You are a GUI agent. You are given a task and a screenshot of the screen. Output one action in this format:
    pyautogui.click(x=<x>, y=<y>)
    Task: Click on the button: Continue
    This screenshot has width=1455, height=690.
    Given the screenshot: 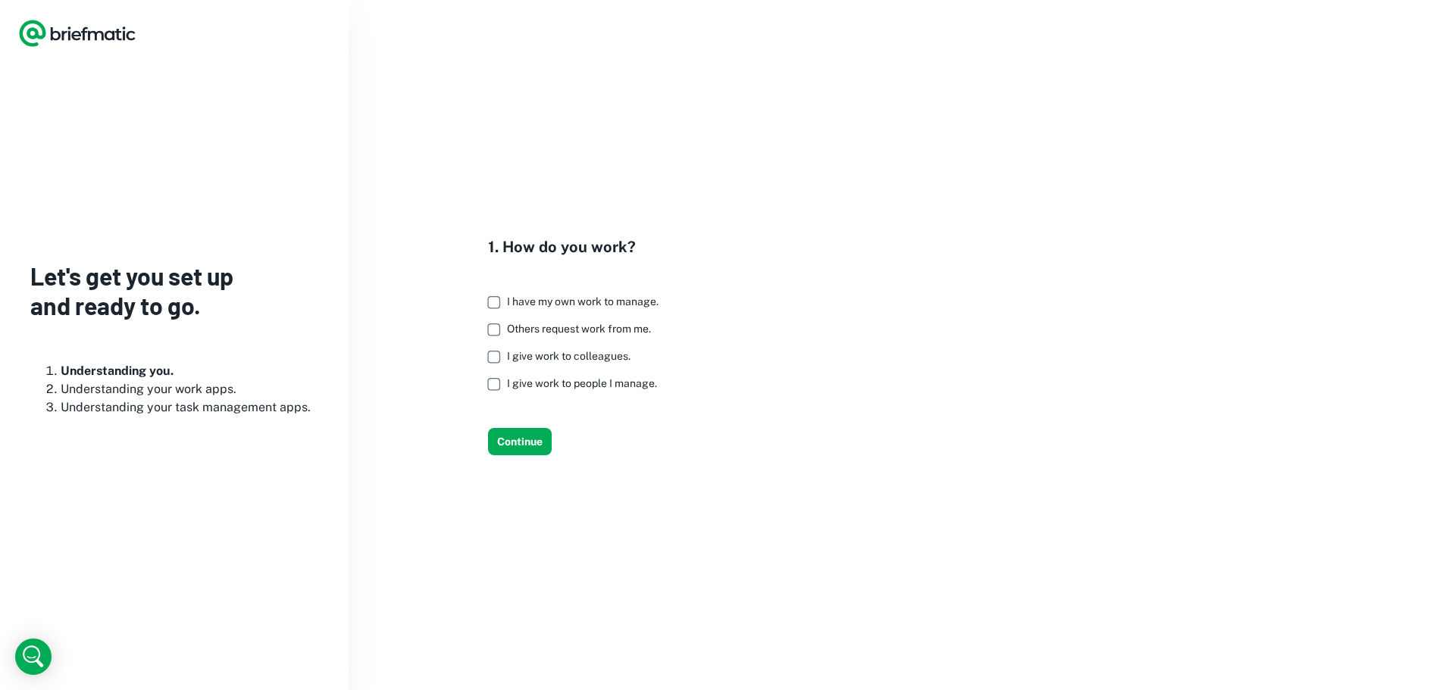 What is the action you would take?
    pyautogui.click(x=520, y=442)
    